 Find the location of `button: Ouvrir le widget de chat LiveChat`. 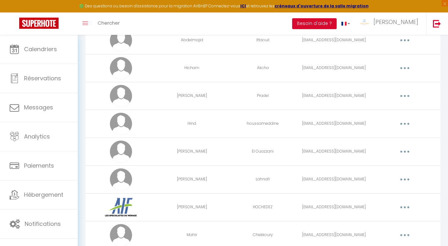

button: Ouvrir le widget de chat LiveChat is located at coordinates (15, 12).